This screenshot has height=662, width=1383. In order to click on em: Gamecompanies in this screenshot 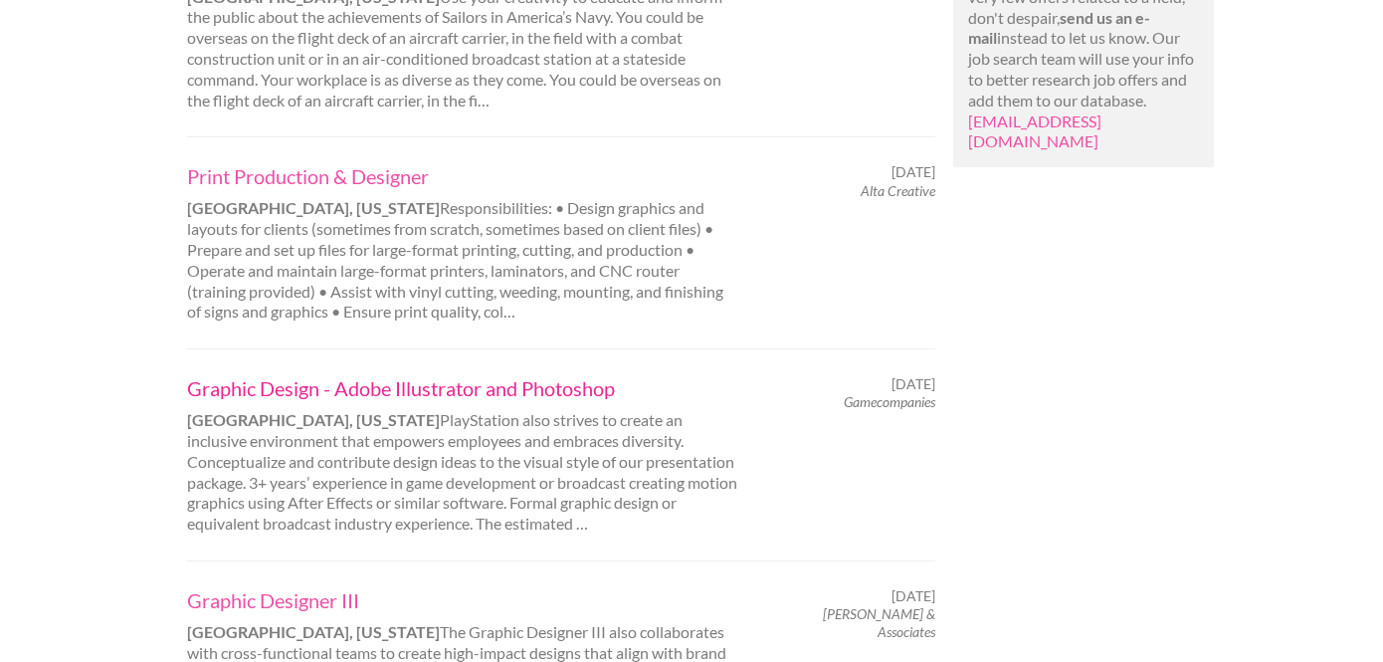, I will do `click(890, 401)`.